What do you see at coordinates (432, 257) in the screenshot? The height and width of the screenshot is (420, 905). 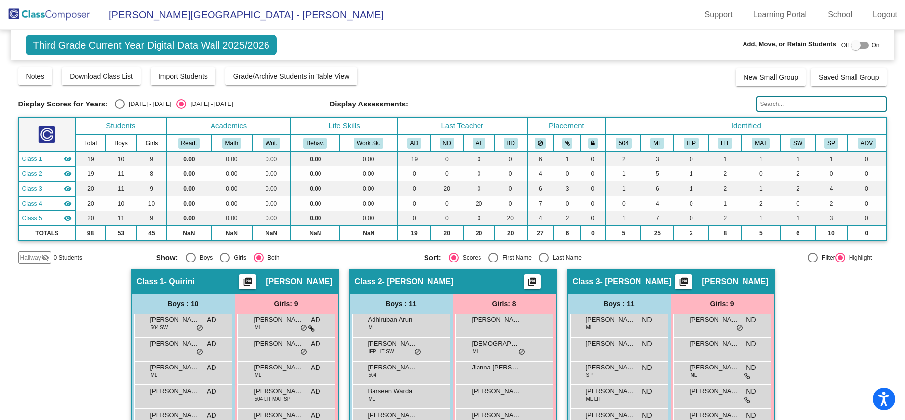 I see `span: Sort:` at bounding box center [432, 257].